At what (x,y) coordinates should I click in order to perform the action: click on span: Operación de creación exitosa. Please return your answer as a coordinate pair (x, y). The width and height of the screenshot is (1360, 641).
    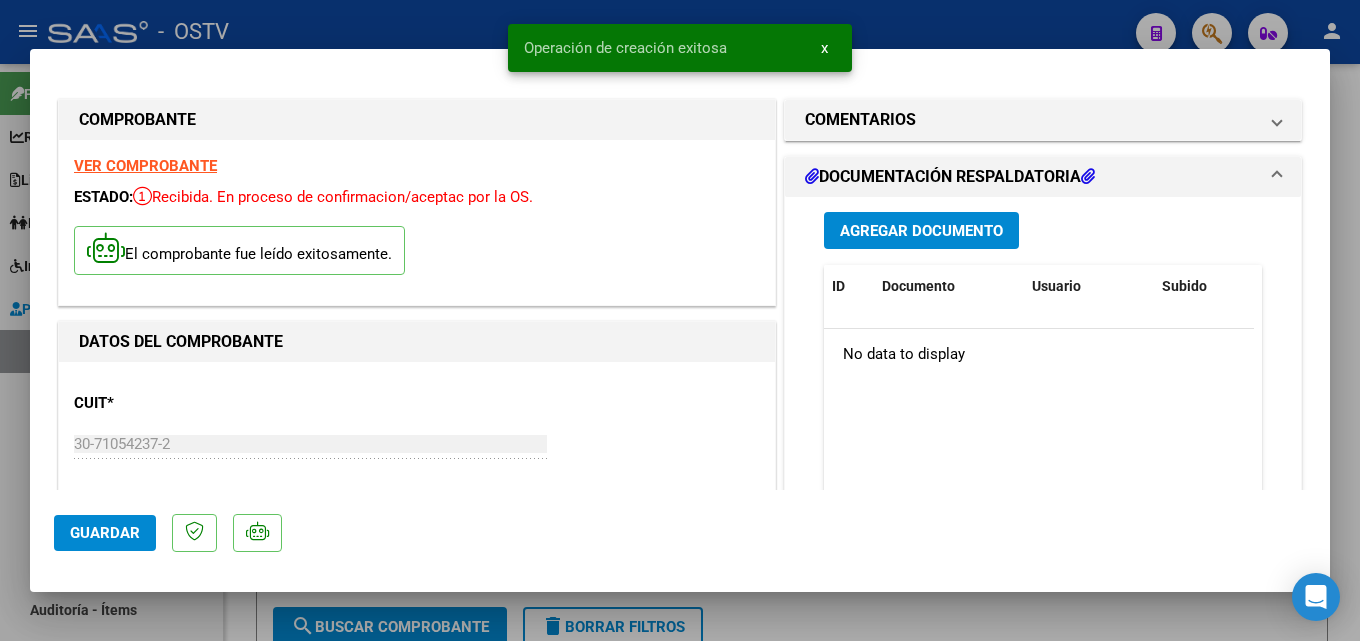
    Looking at the image, I should click on (625, 48).